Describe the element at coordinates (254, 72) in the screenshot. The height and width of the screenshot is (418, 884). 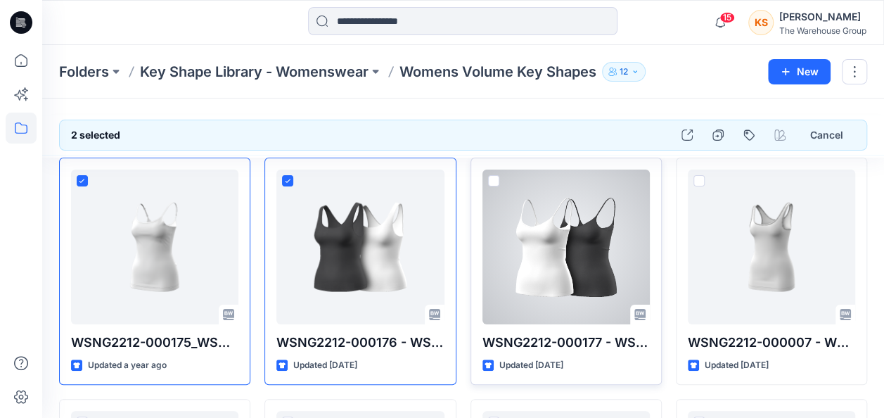
I see `a: Key Shape Library - Womenswear` at that location.